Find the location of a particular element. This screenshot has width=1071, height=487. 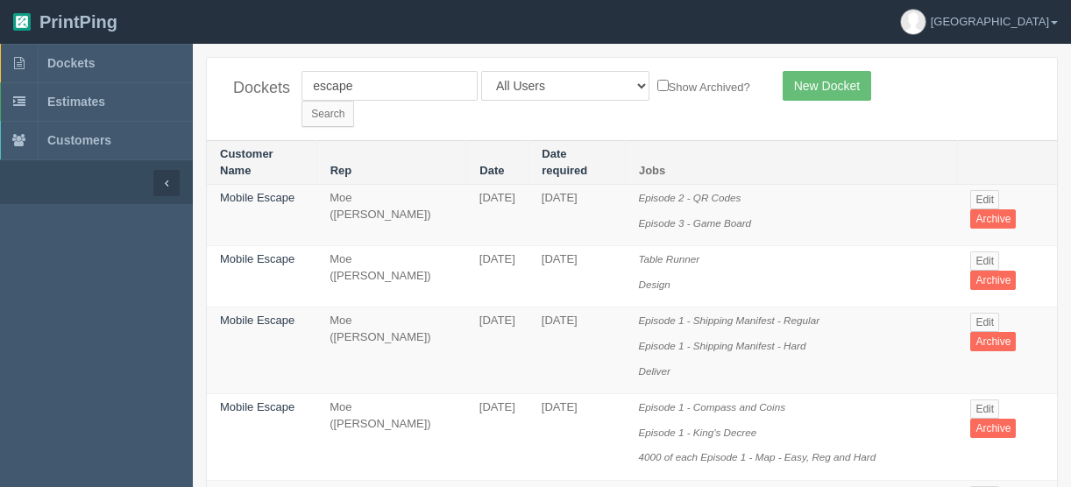

span: Estimates is located at coordinates (76, 102).